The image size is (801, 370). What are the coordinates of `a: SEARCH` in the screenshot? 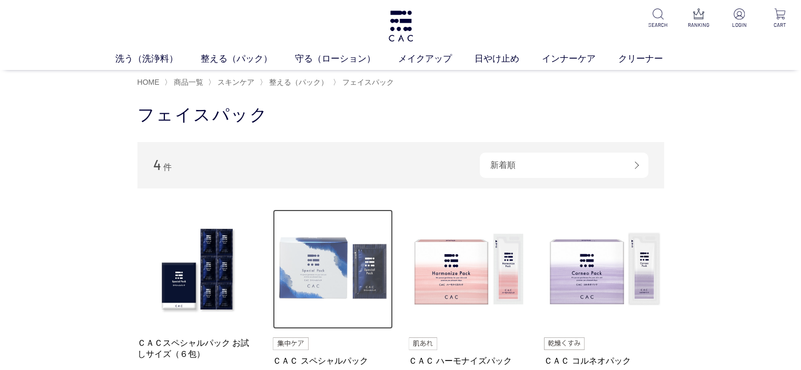 It's located at (658, 18).